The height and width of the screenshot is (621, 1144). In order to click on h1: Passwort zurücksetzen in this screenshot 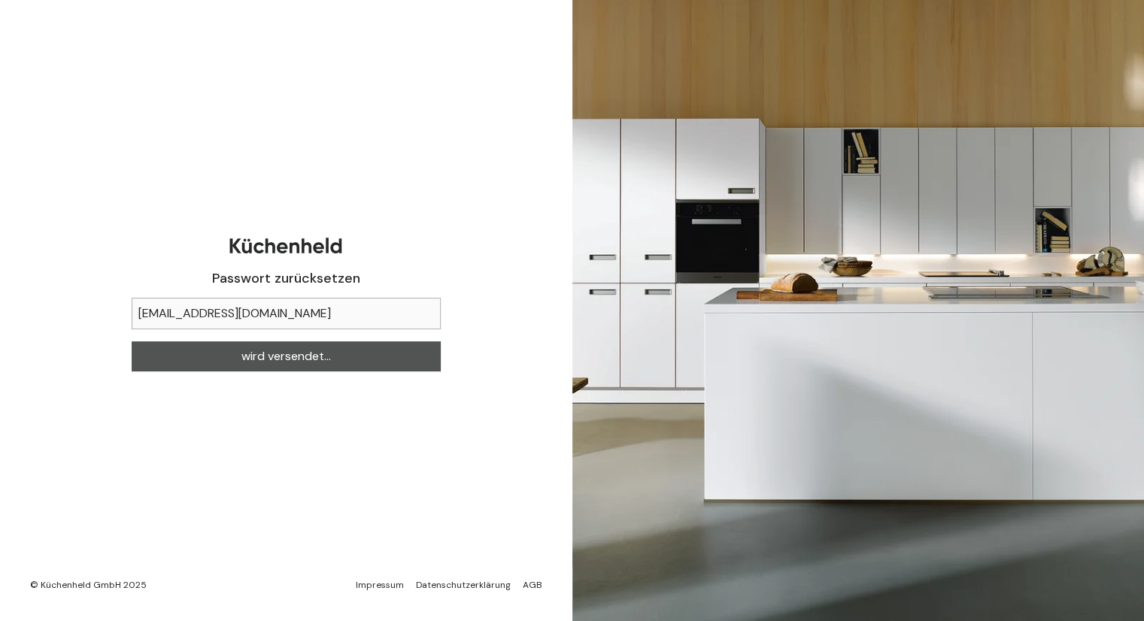, I will do `click(286, 278)`.